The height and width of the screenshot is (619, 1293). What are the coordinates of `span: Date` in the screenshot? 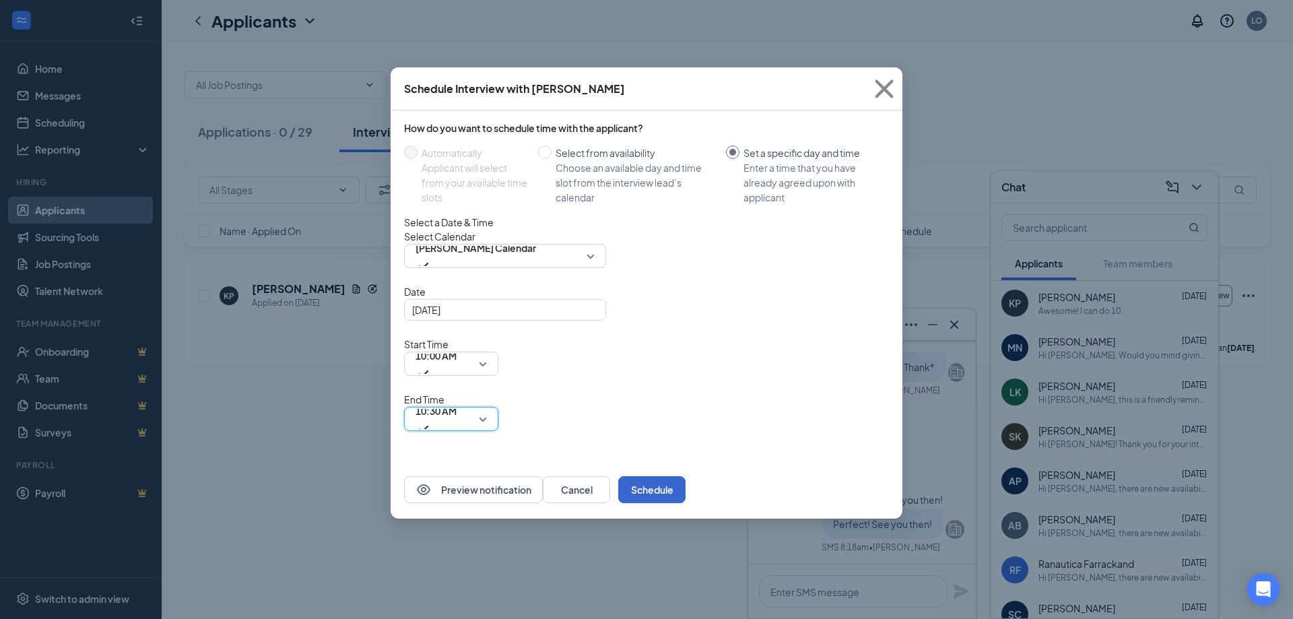 It's located at (646, 292).